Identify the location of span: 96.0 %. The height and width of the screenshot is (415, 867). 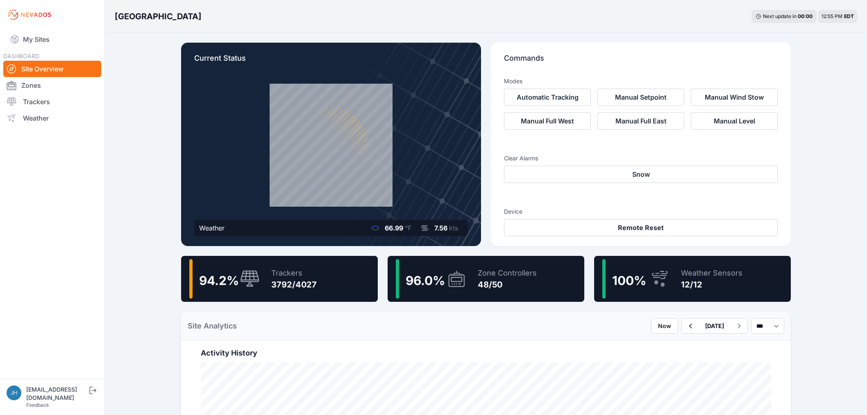
(425, 280).